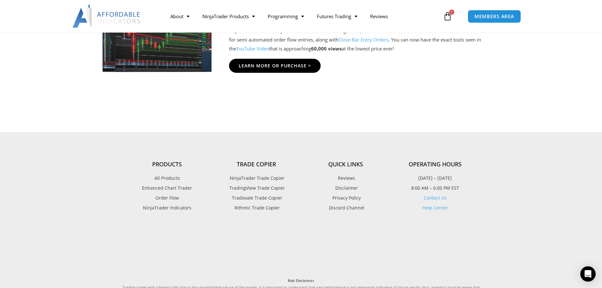 The image size is (602, 288). I want to click on a: Order Flow, so click(167, 198).